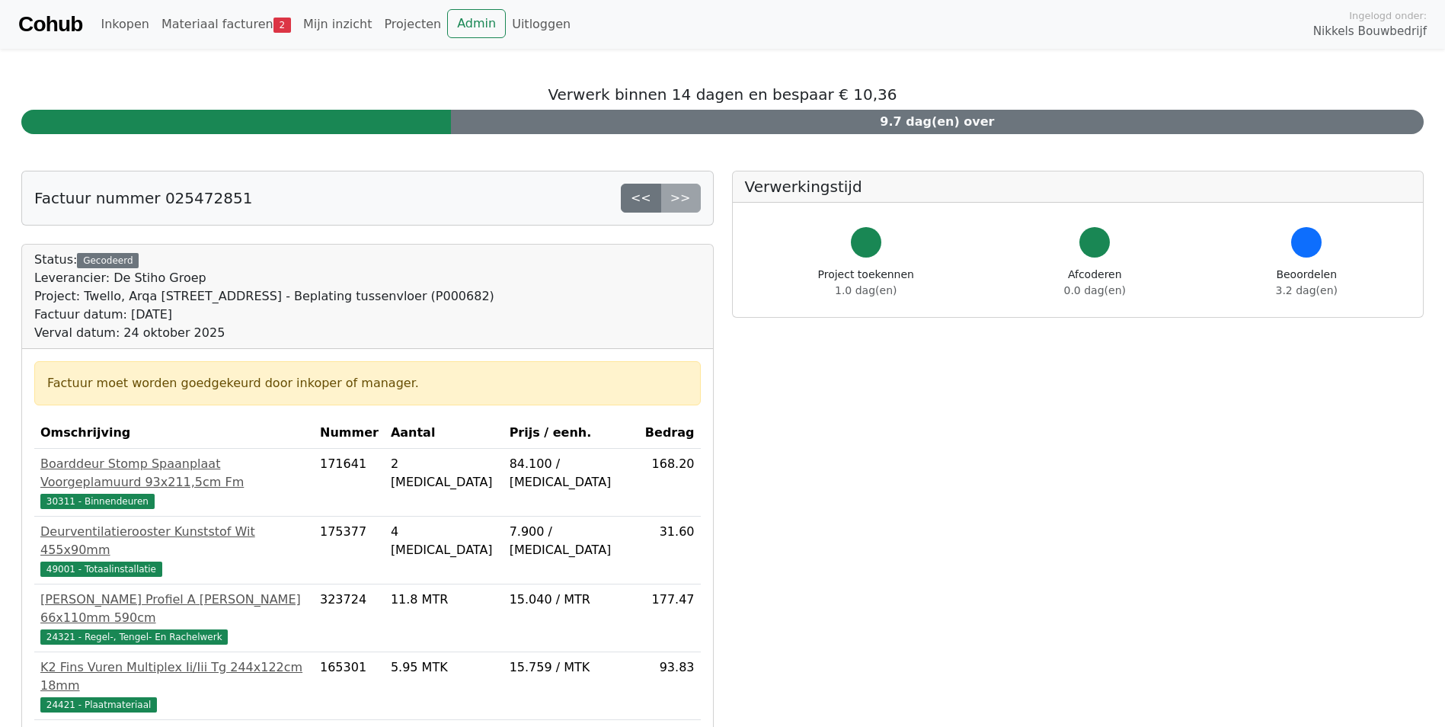 The height and width of the screenshot is (727, 1445). What do you see at coordinates (107, 261) in the screenshot?
I see `div: Gecodeerd` at bounding box center [107, 261].